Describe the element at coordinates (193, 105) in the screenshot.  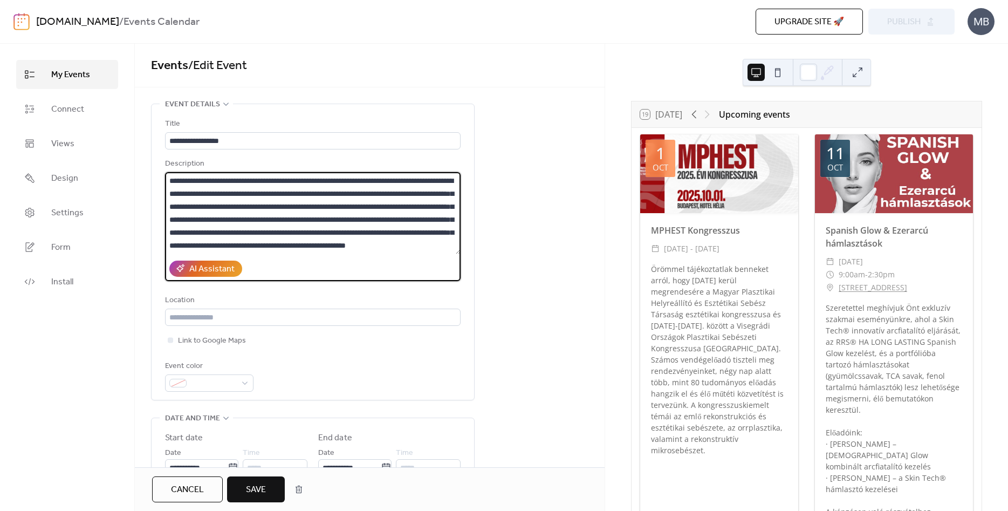
I see `span: Event details` at that location.